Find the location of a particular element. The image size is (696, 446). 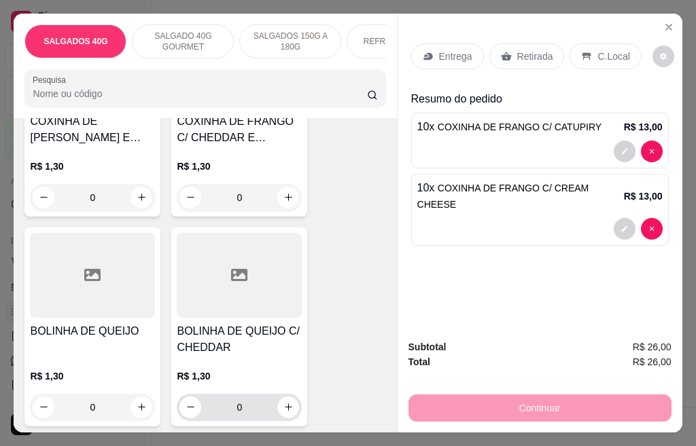

span: COXINHA DE FRANGO C/ CATUPIRY is located at coordinates (519, 127).